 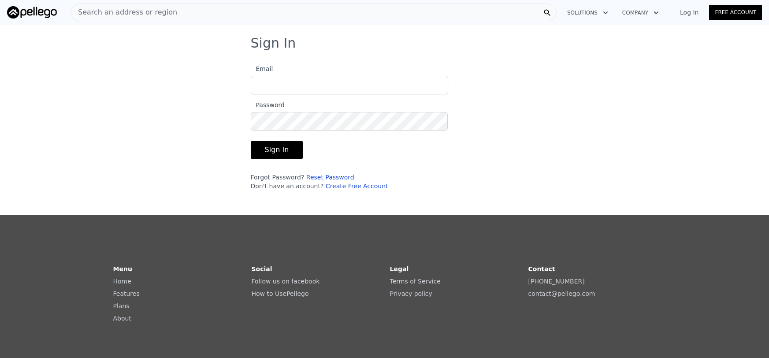 What do you see at coordinates (122, 269) in the screenshot?
I see `strong: Menu` at bounding box center [122, 269].